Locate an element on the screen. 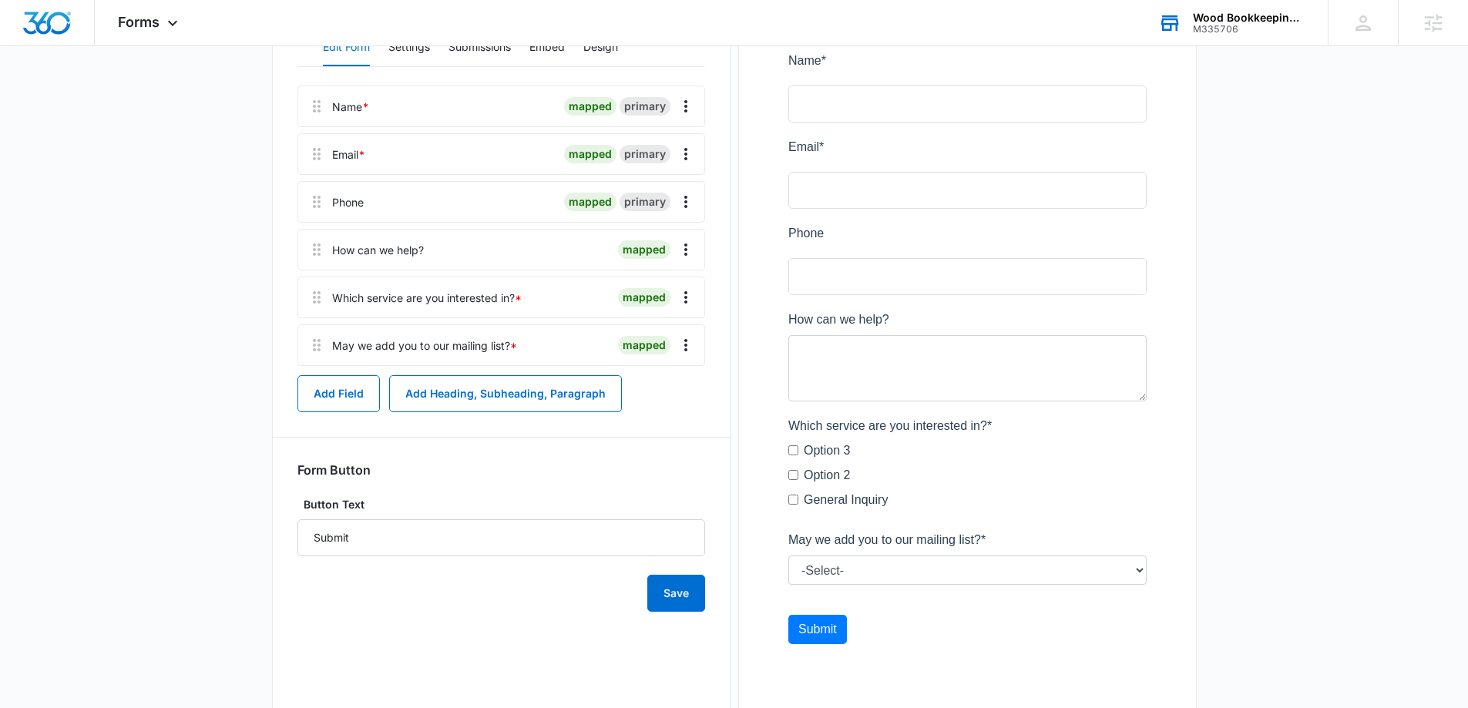 The image size is (1468, 708). button: Submissions is located at coordinates (479, 48).